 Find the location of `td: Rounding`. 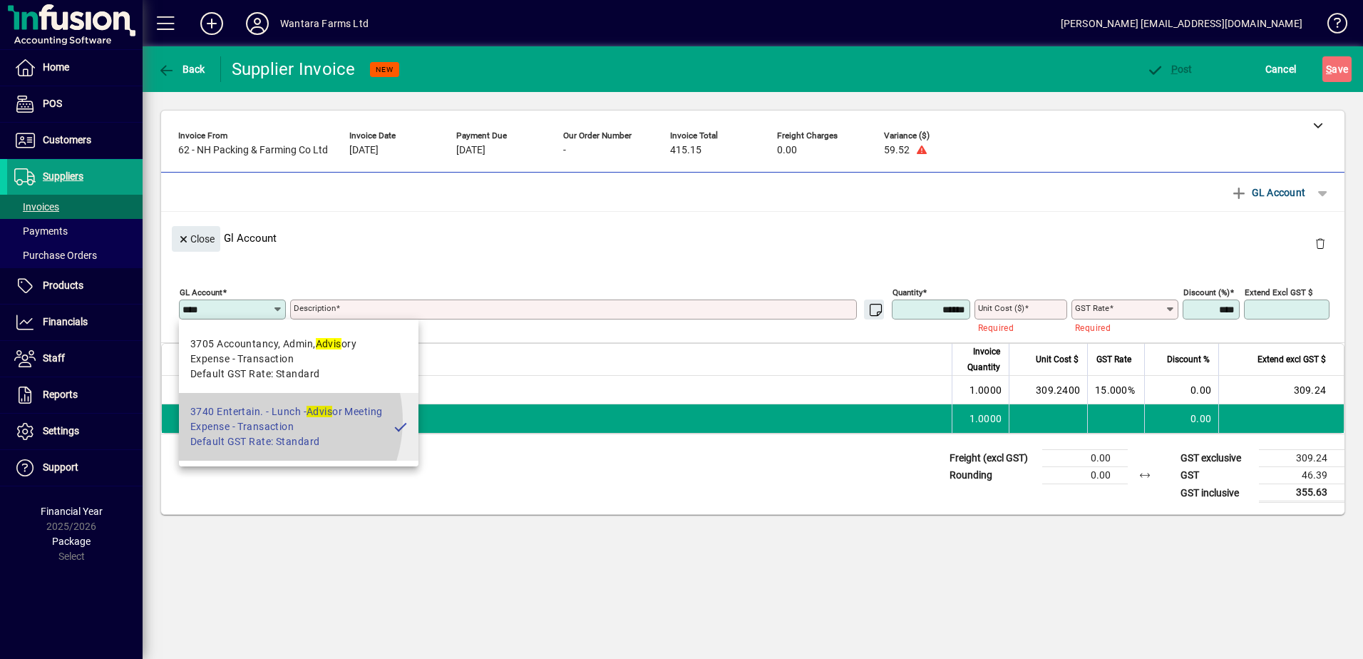

td: Rounding is located at coordinates (992, 475).